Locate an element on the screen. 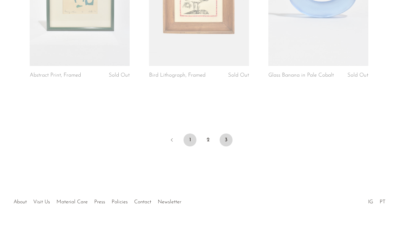 The width and height of the screenshot is (398, 245). a: Previous is located at coordinates (172, 140).